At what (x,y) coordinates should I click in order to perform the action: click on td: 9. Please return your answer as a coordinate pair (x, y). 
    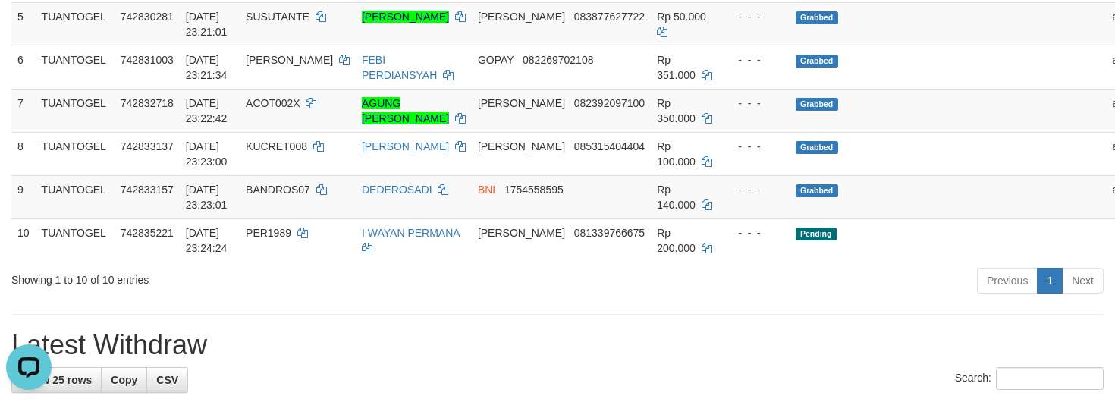
    Looking at the image, I should click on (24, 196).